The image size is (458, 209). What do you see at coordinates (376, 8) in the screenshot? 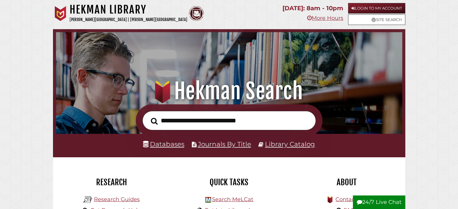
I see `a: Login to My Account` at bounding box center [376, 8].